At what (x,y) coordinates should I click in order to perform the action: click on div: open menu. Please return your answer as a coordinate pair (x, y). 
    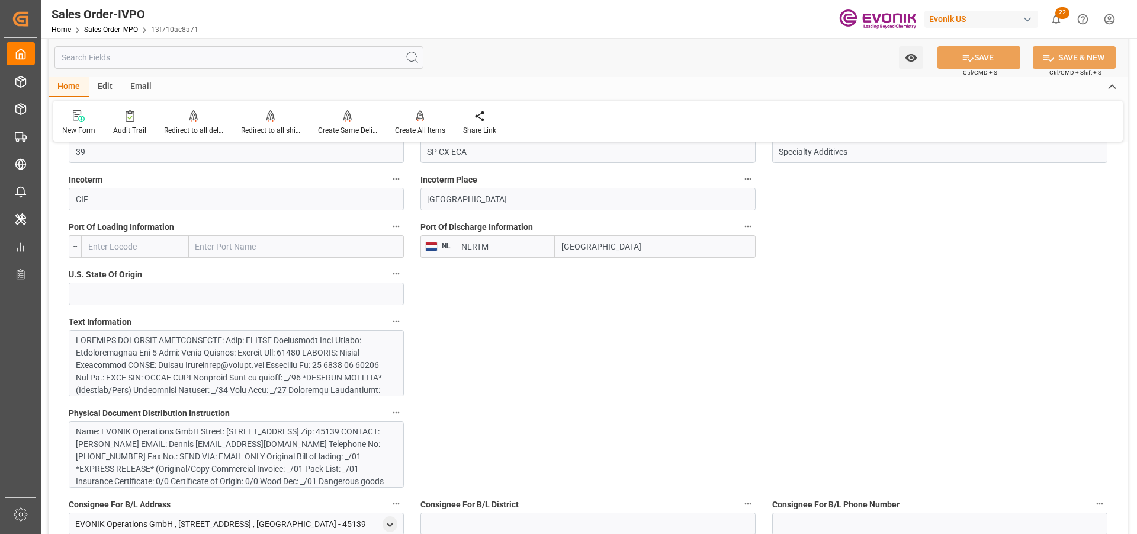
    Looking at the image, I should click on (390, 524).